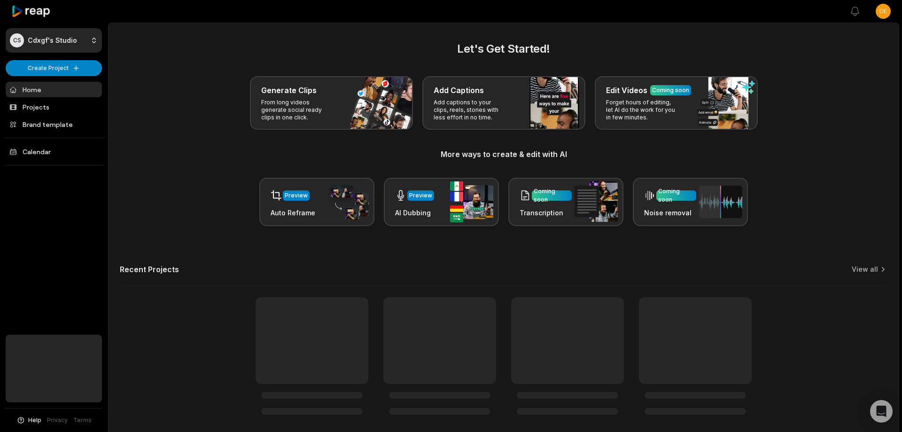 The image size is (902, 432). What do you see at coordinates (297, 110) in the screenshot?
I see `p: From long videos generate social ready clips in one click.` at bounding box center [297, 110].